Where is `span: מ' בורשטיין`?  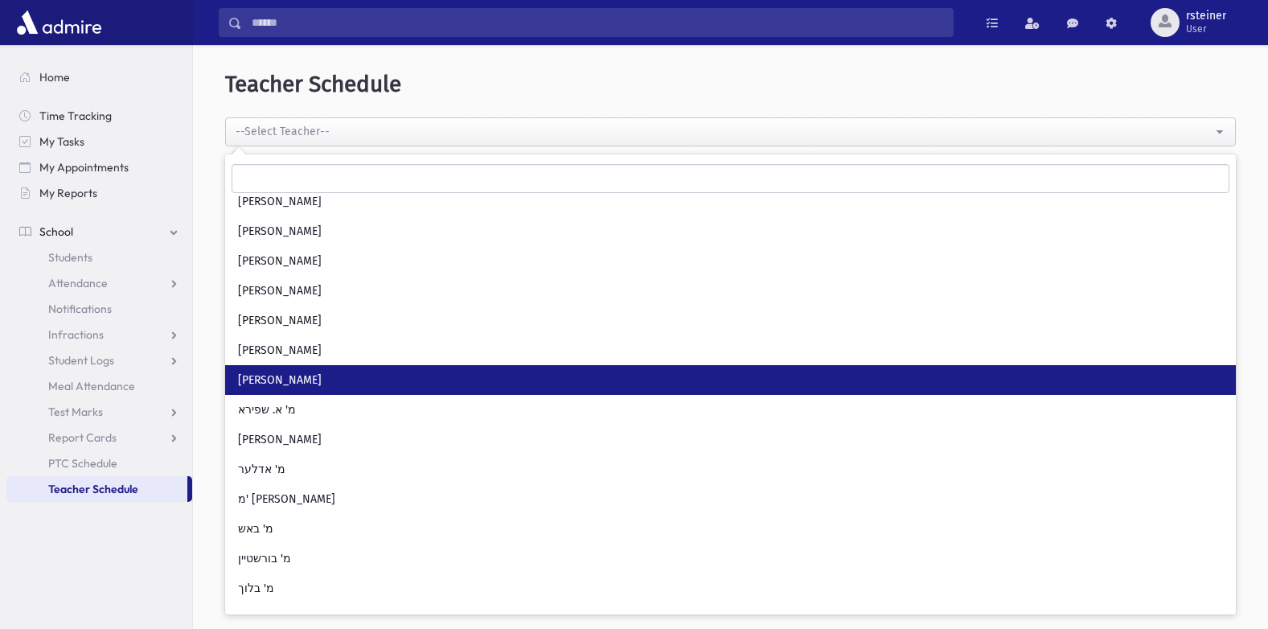 span: מ' בורשטיין is located at coordinates (264, 559).